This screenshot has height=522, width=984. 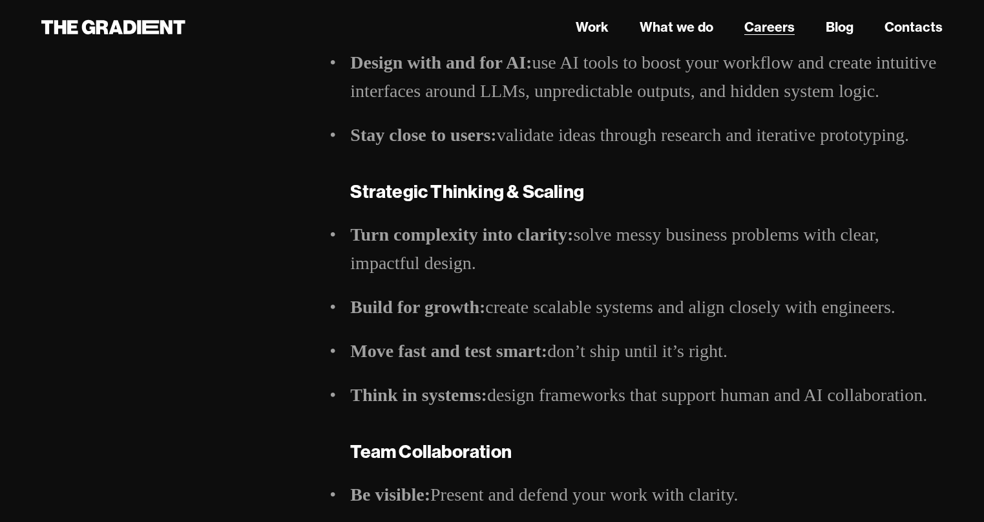 I want to click on a: Careers, so click(x=770, y=27).